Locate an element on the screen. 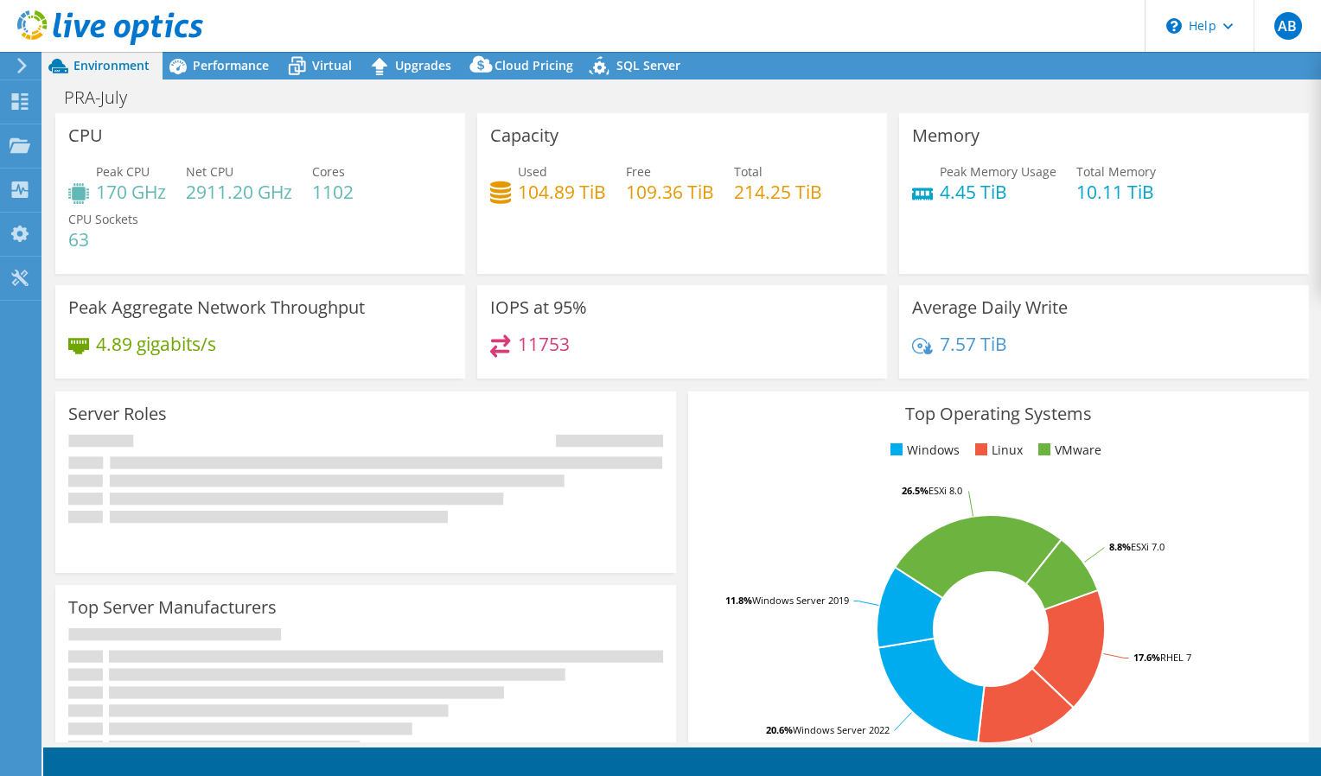  span: SQL Server is located at coordinates (648, 65).